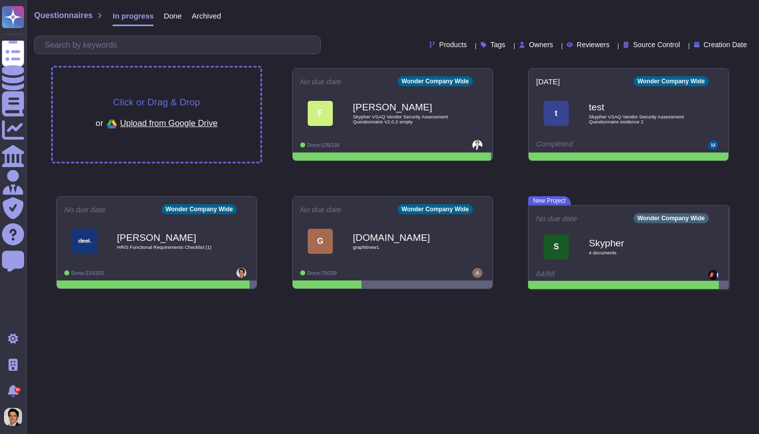 The height and width of the screenshot is (434, 759). Describe the element at coordinates (18, 390) in the screenshot. I see `div: 9+` at that location.